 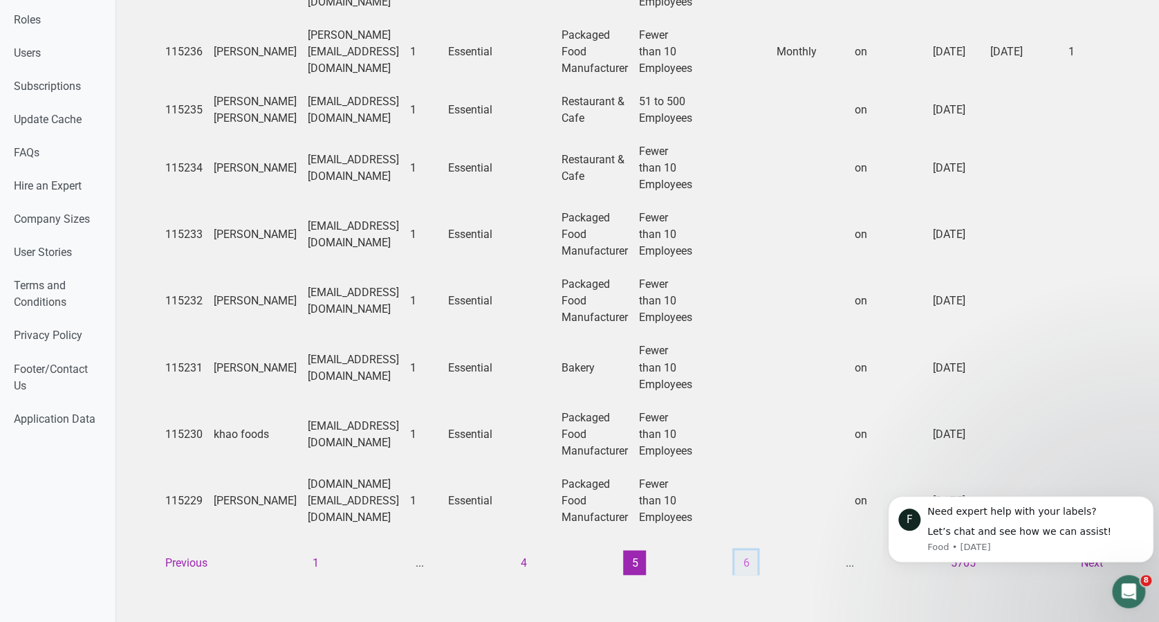 What do you see at coordinates (184, 500) in the screenshot?
I see `td: 115229` at bounding box center [184, 500].